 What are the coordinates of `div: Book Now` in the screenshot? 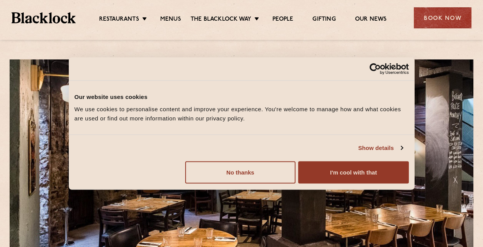 It's located at (443, 18).